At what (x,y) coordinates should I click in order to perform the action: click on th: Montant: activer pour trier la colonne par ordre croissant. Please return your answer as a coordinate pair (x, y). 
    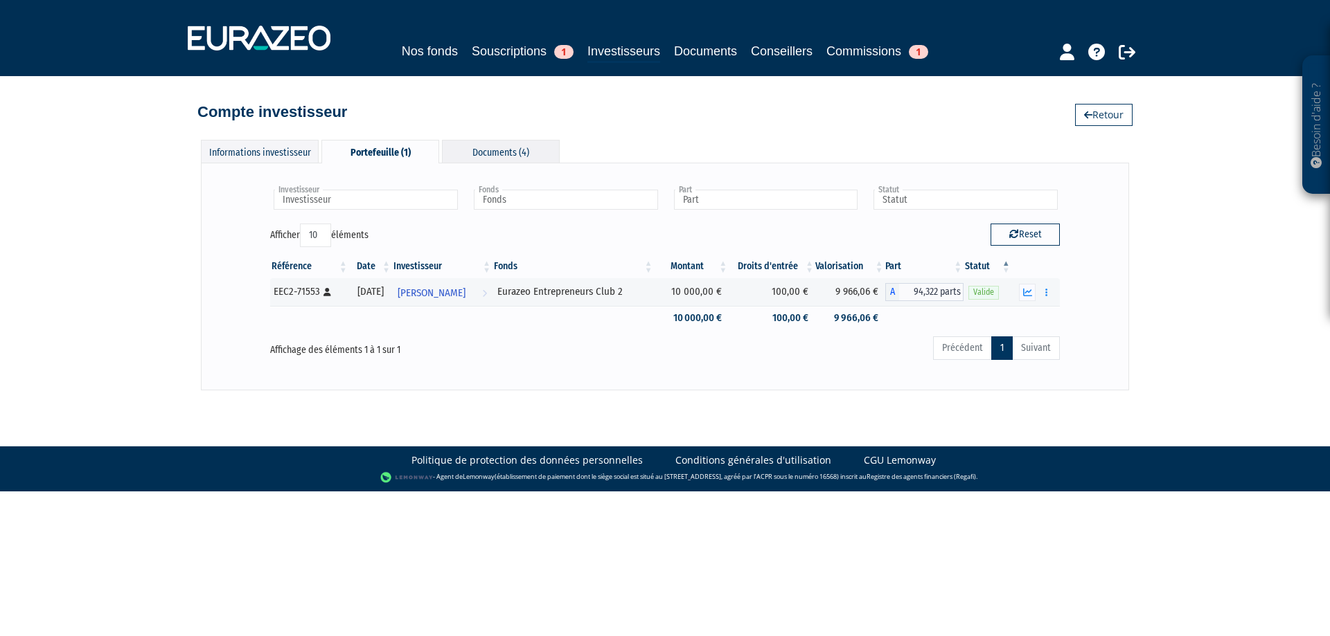
    Looking at the image, I should click on (692, 267).